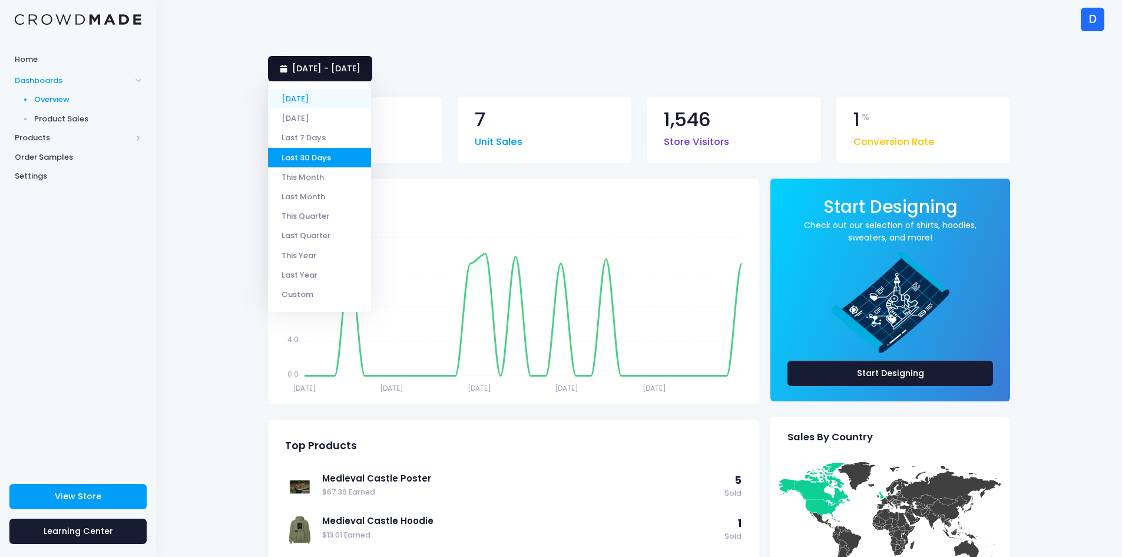 Image resolution: width=1122 pixels, height=557 pixels. I want to click on span: Settings, so click(78, 176).